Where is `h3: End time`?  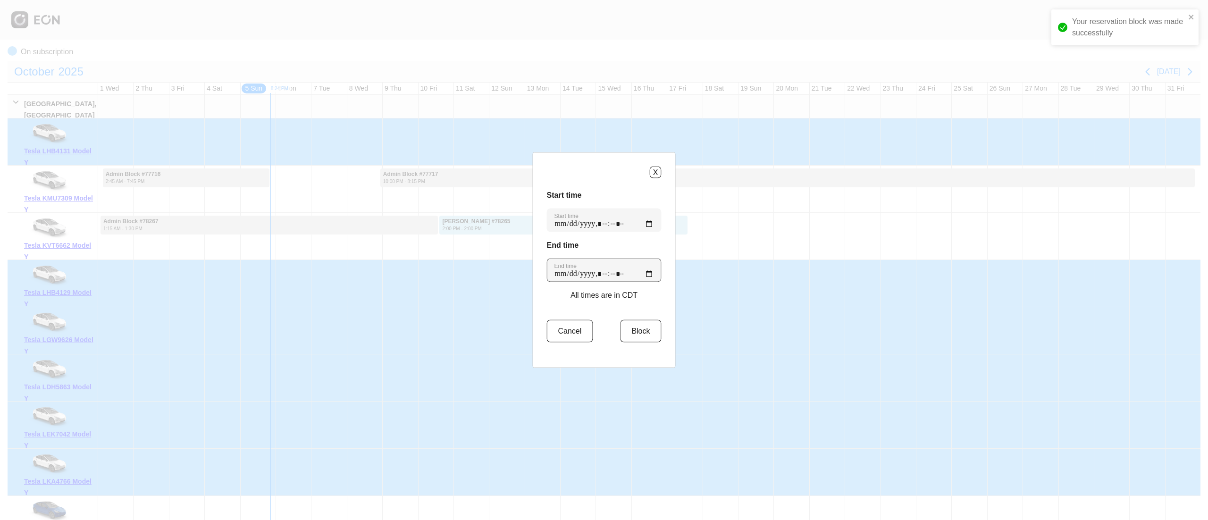 h3: End time is located at coordinates (604, 245).